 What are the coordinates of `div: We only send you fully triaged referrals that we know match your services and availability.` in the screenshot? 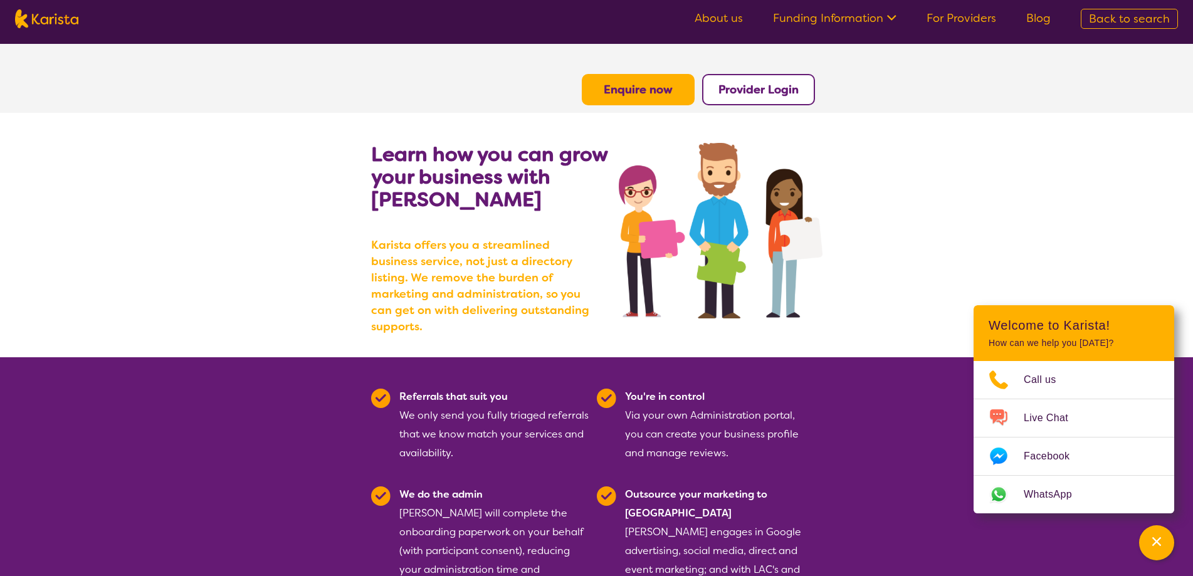 It's located at (494, 425).